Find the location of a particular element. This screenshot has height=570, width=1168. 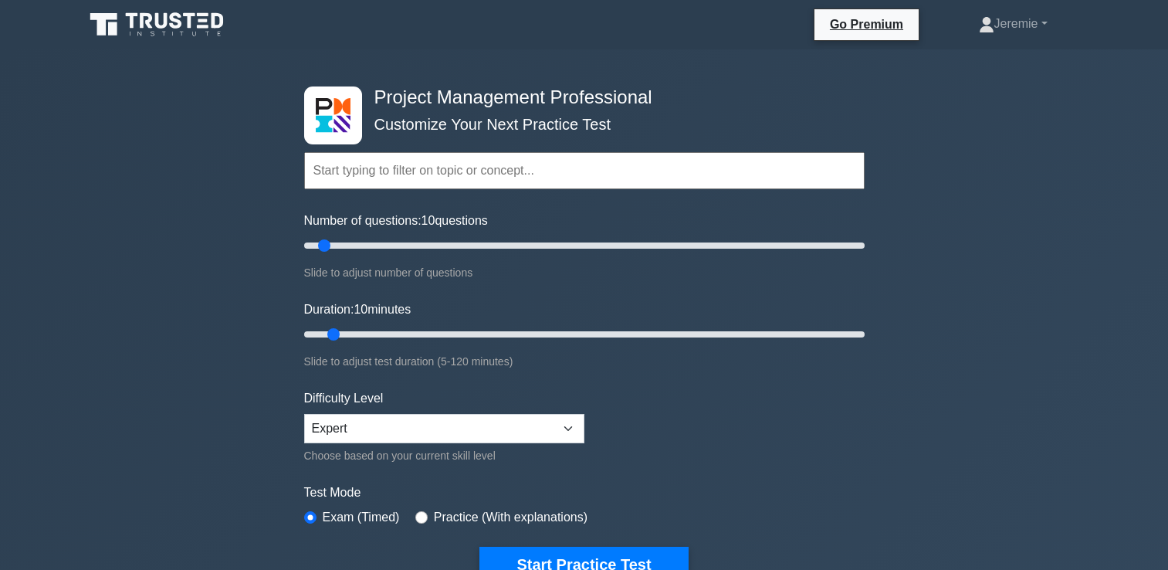

input: Start typing to filter on topic or concept... is located at coordinates (584, 171).